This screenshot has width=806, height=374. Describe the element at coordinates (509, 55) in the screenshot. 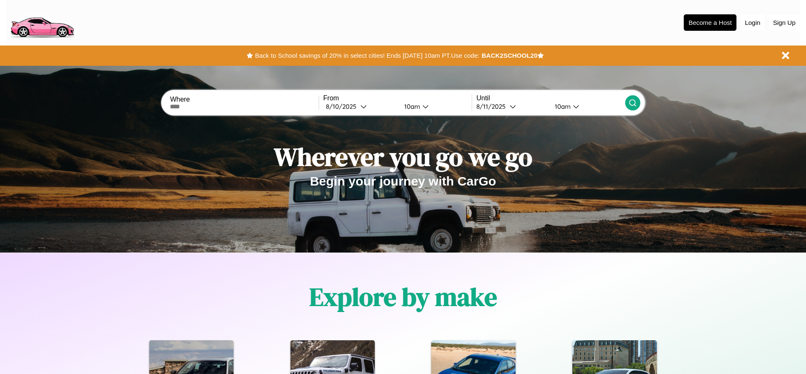

I see `b: BACK2SCHOOL20` at that location.